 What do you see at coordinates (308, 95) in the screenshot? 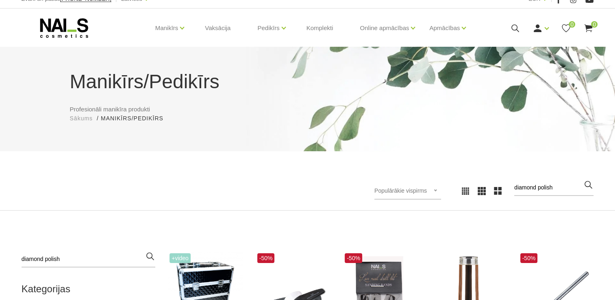
I see `div: Profesionāli manikīra produkti` at bounding box center [308, 95].